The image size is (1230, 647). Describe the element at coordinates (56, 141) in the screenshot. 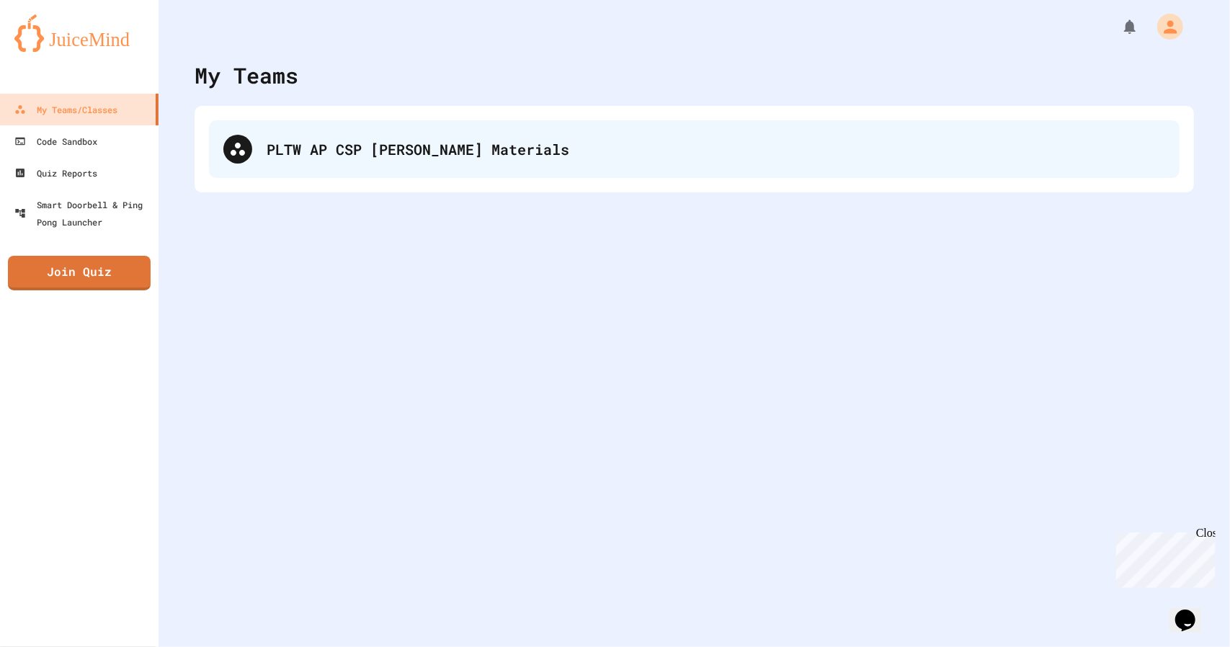

I see `div: Code Sandbox` at that location.